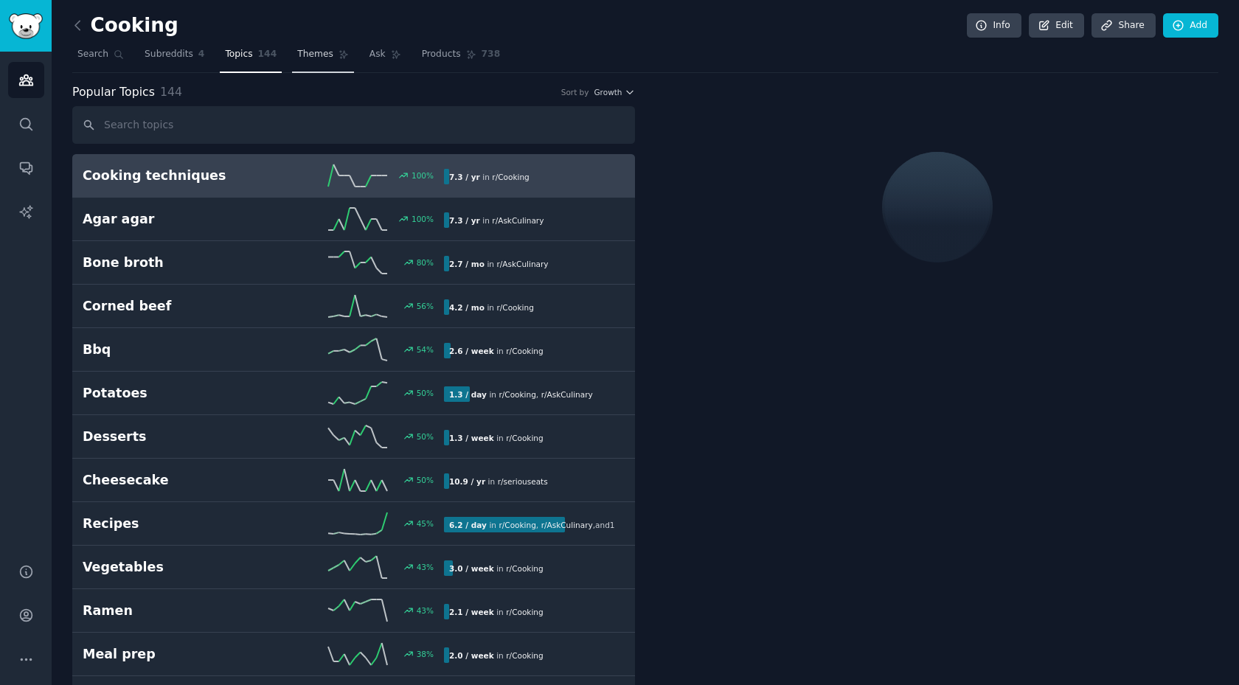 This screenshot has height=685, width=1239. What do you see at coordinates (1123, 26) in the screenshot?
I see `a: Share` at bounding box center [1123, 26].